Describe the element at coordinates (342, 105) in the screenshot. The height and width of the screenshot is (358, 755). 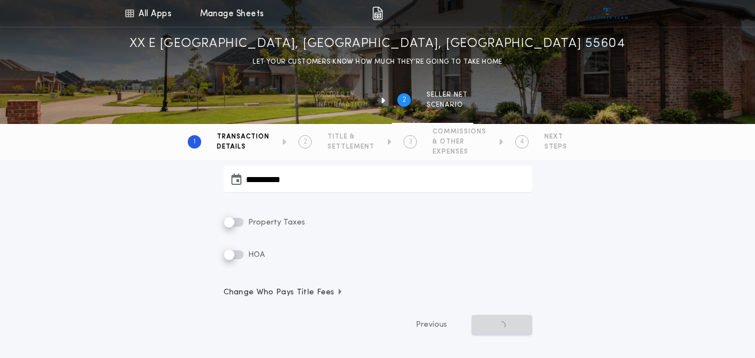
I see `span: information` at that location.